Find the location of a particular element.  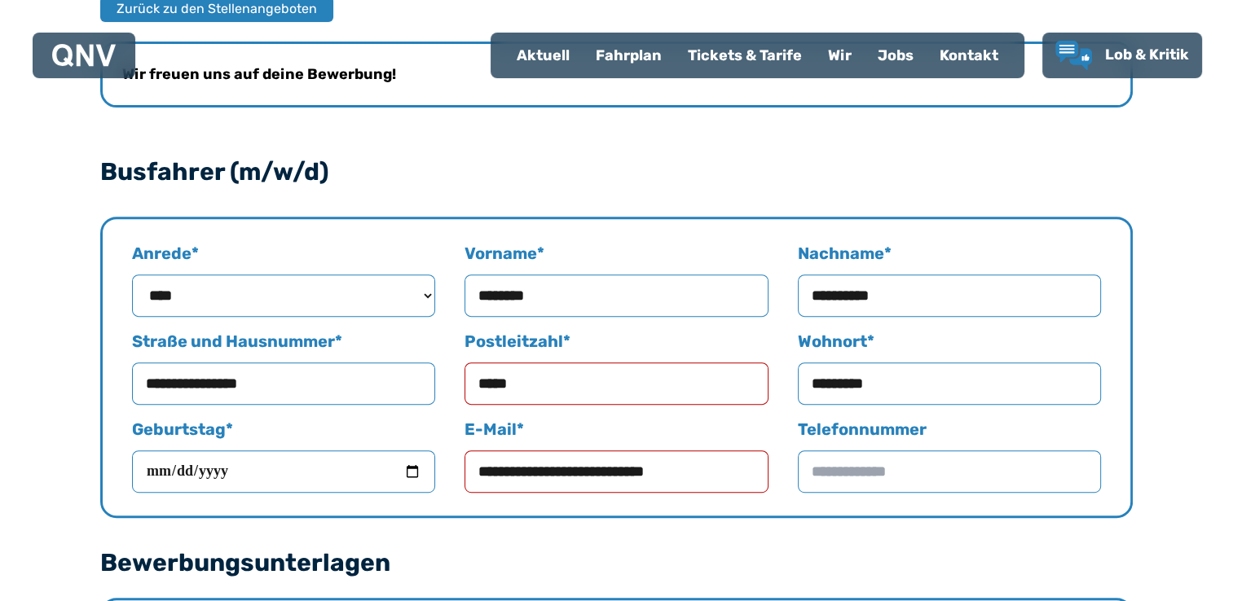

a: Jobs is located at coordinates (896, 55).